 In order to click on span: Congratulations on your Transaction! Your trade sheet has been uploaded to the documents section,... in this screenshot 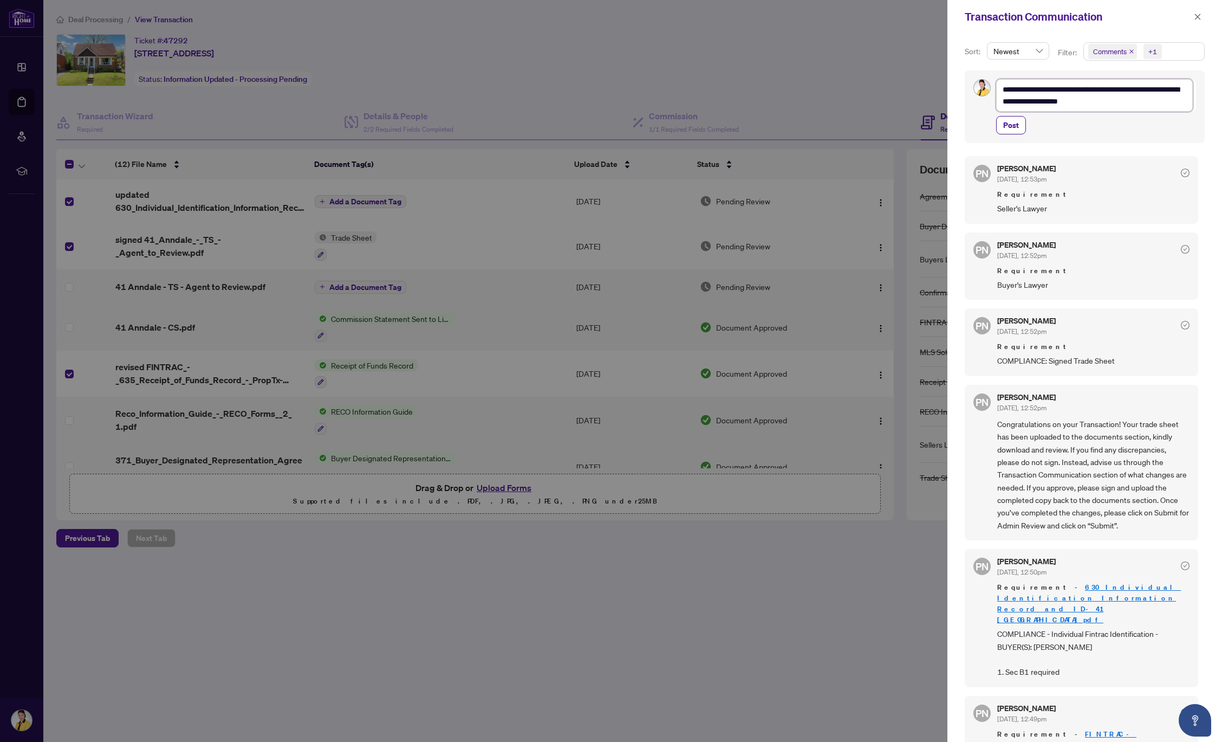, I will do `click(1093, 475)`.